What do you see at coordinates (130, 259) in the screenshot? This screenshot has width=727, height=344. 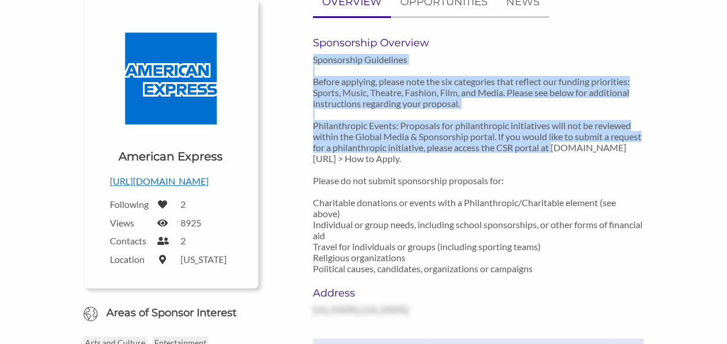 I see `label: Location` at bounding box center [130, 259].